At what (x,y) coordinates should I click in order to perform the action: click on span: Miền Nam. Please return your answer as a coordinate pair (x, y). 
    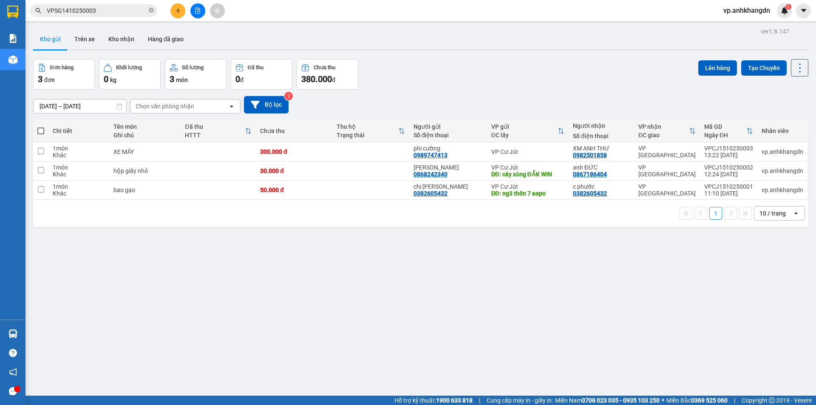
    Looking at the image, I should click on (607, 400).